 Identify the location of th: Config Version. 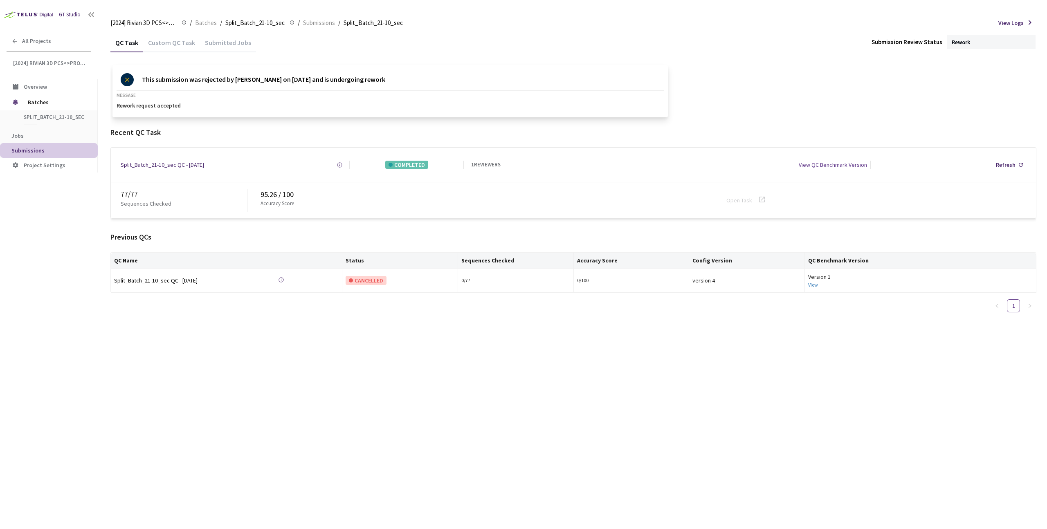
(747, 261).